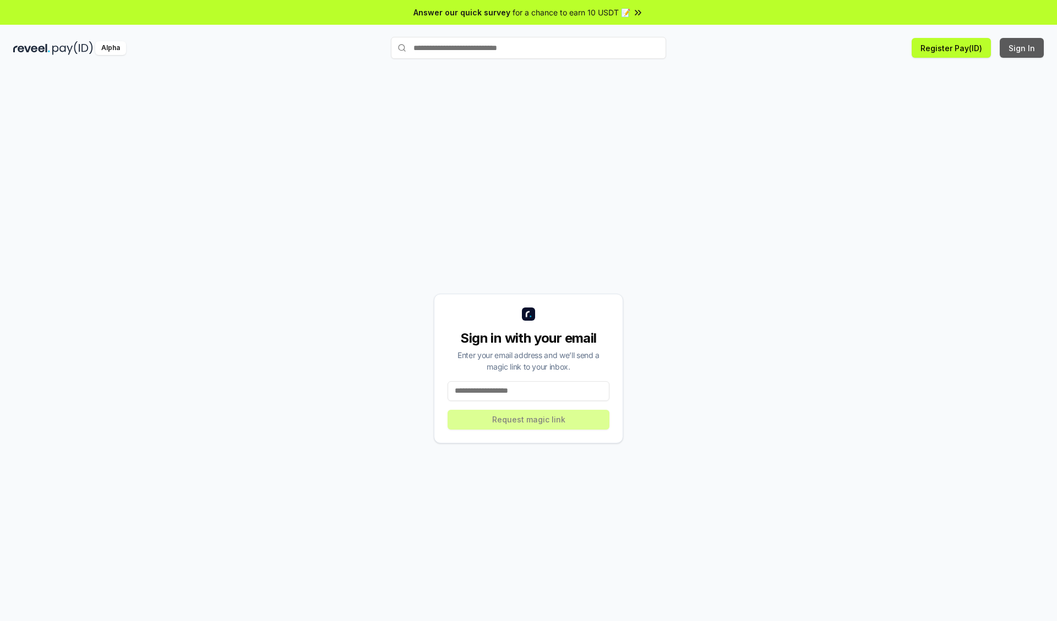 The width and height of the screenshot is (1057, 621). I want to click on div: Sign in with your email, so click(528, 338).